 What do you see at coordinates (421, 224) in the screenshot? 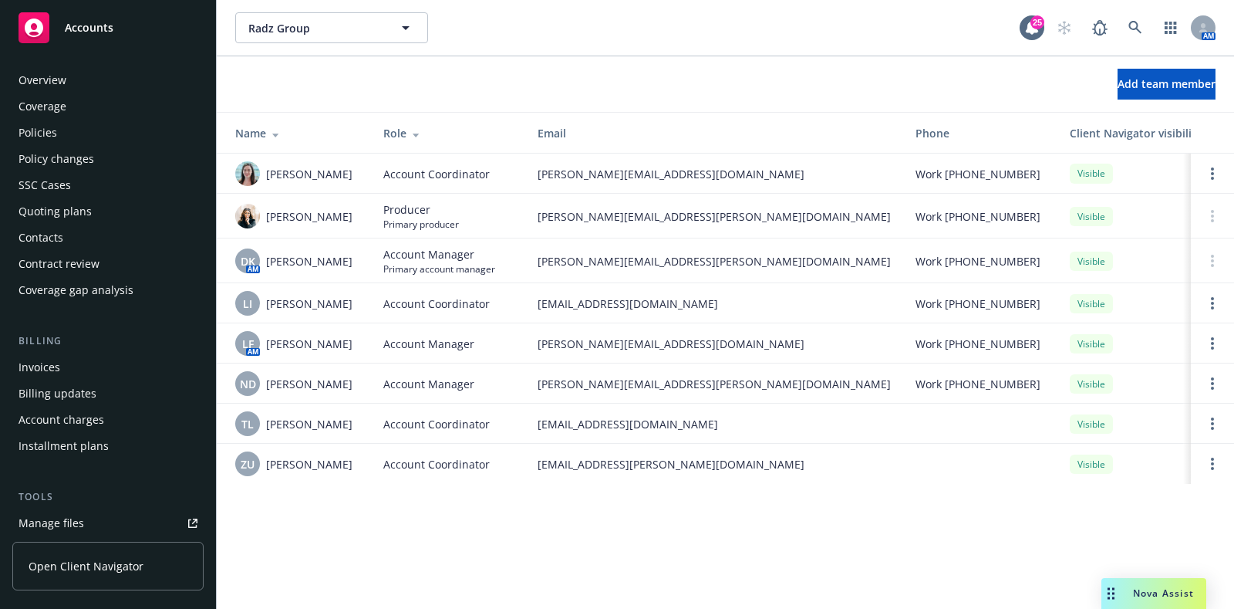
I see `span: Primary producer` at bounding box center [421, 224].